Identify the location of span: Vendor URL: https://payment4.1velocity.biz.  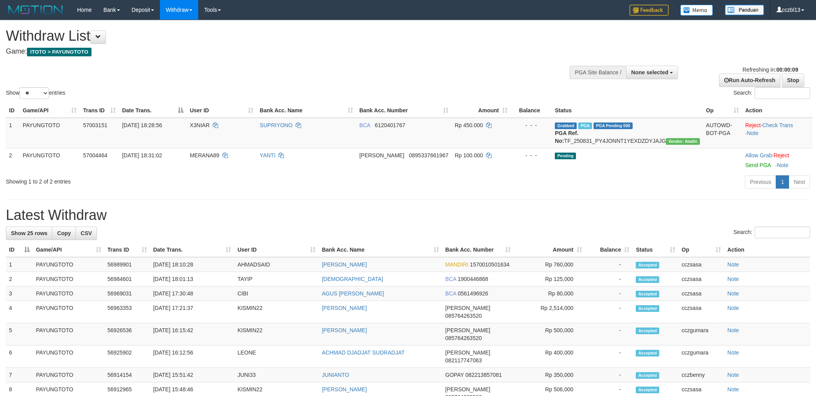
(683, 141).